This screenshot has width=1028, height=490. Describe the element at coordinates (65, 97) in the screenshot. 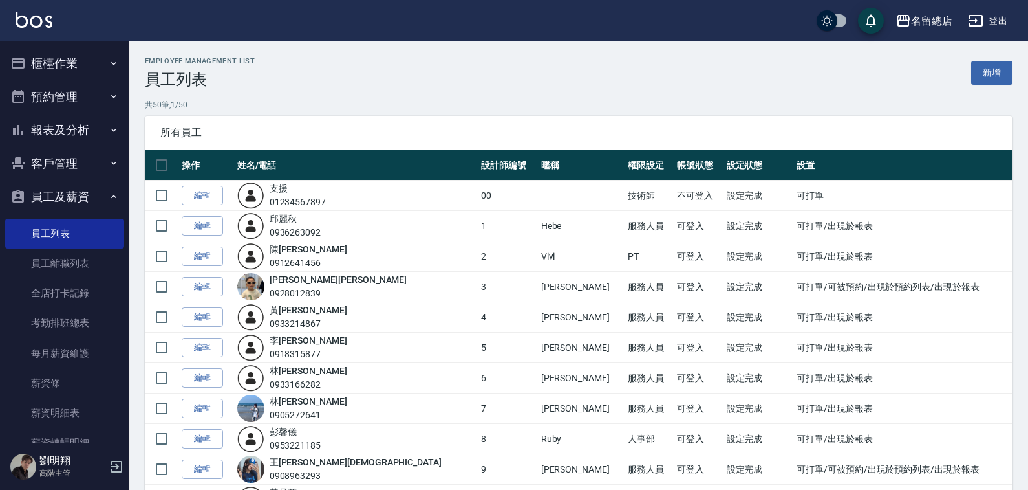

I see `button: 預約管理` at that location.